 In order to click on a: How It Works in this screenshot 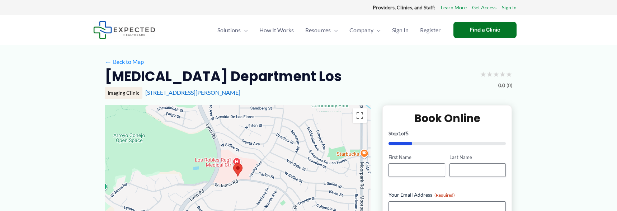, I will do `click(277, 30)`.